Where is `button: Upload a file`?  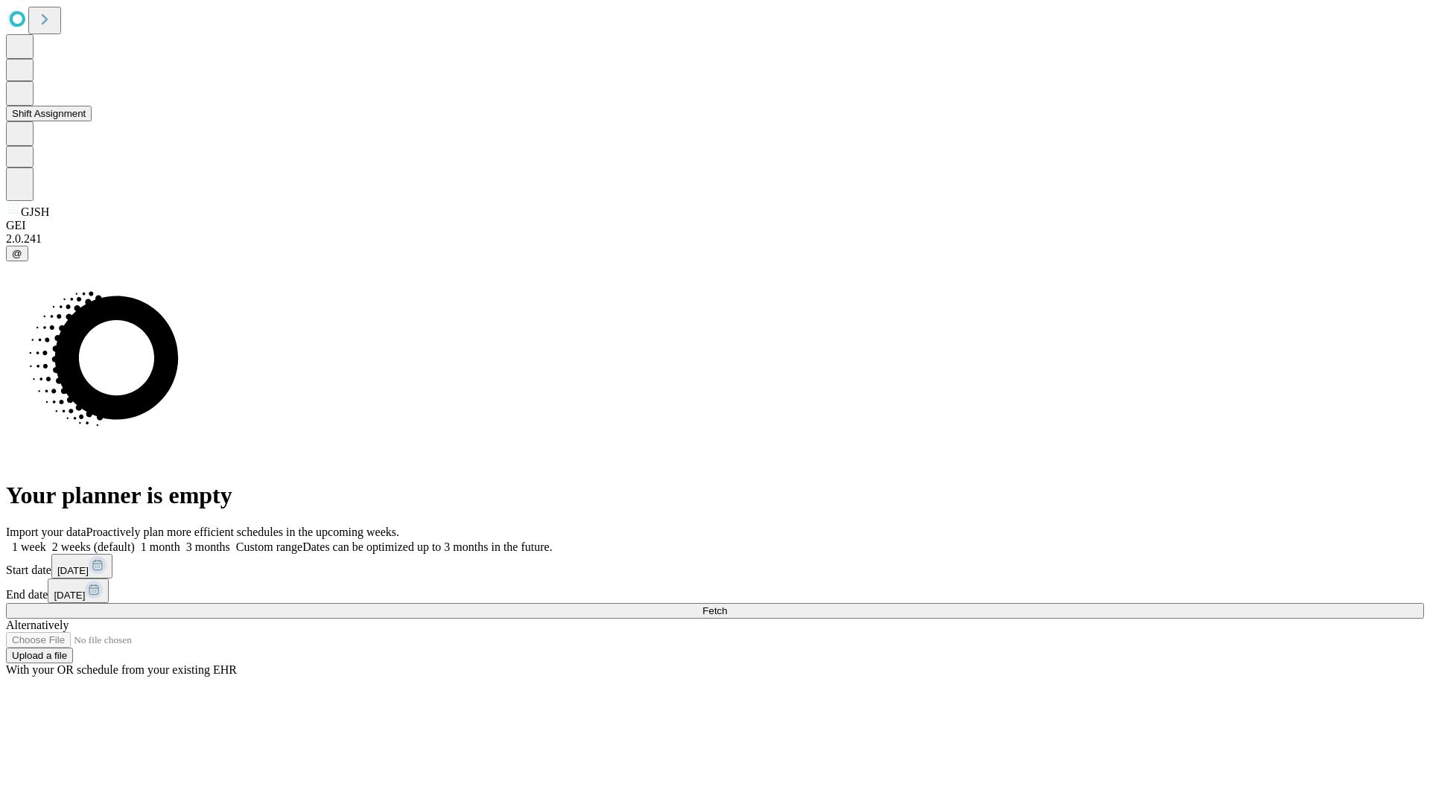
button: Upload a file is located at coordinates (39, 655).